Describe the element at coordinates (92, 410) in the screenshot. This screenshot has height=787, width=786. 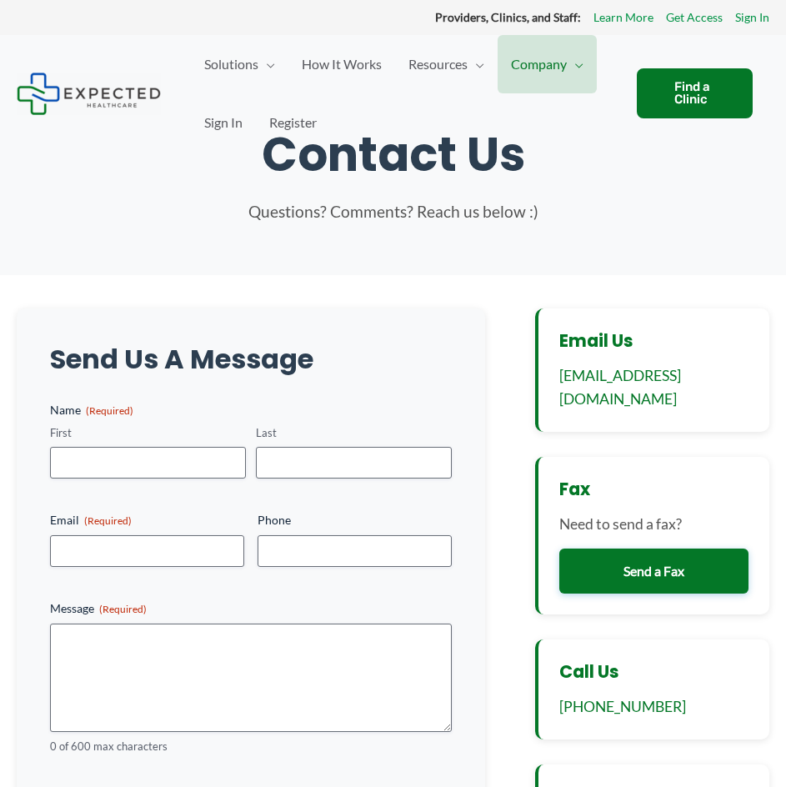
I see `legend: Name` at that location.